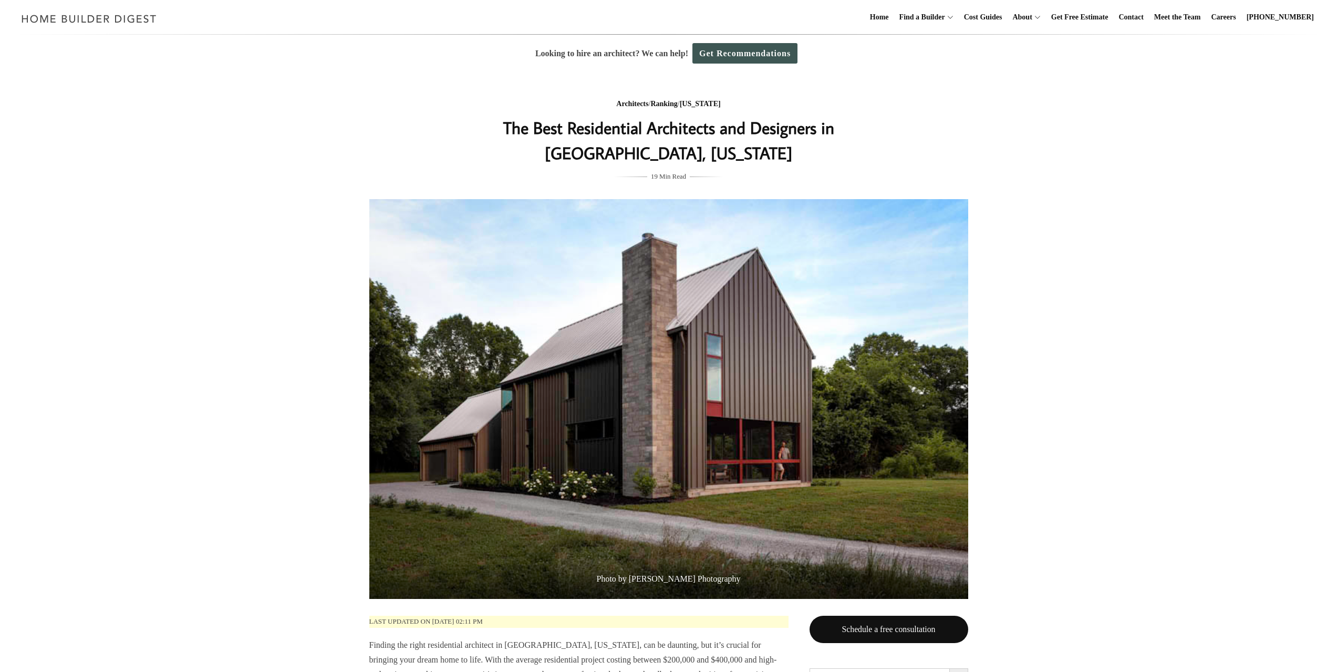 The height and width of the screenshot is (672, 1337). I want to click on a: About, so click(1020, 17).